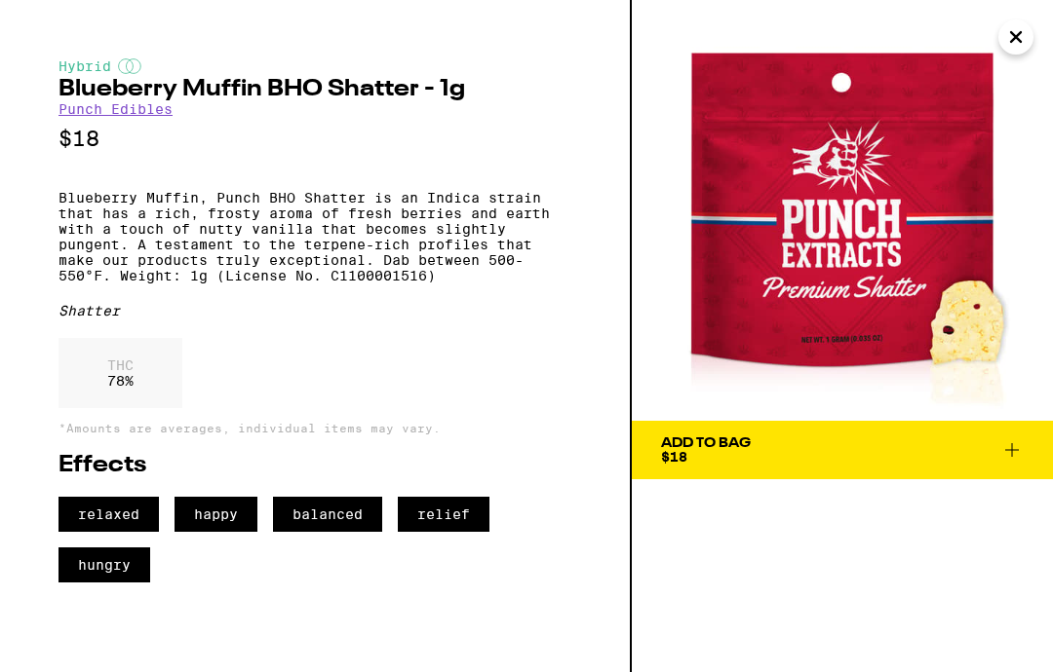  I want to click on span: hungry, so click(104, 565).